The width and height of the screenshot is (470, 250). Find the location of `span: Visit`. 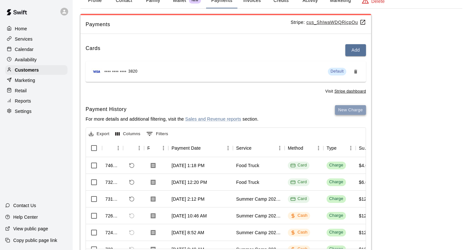

span: Visit is located at coordinates (345, 92).